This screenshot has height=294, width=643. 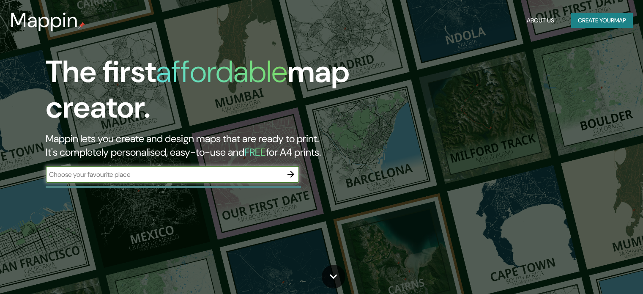 What do you see at coordinates (164, 174) in the screenshot?
I see `input: Choose your favourite place` at bounding box center [164, 174].